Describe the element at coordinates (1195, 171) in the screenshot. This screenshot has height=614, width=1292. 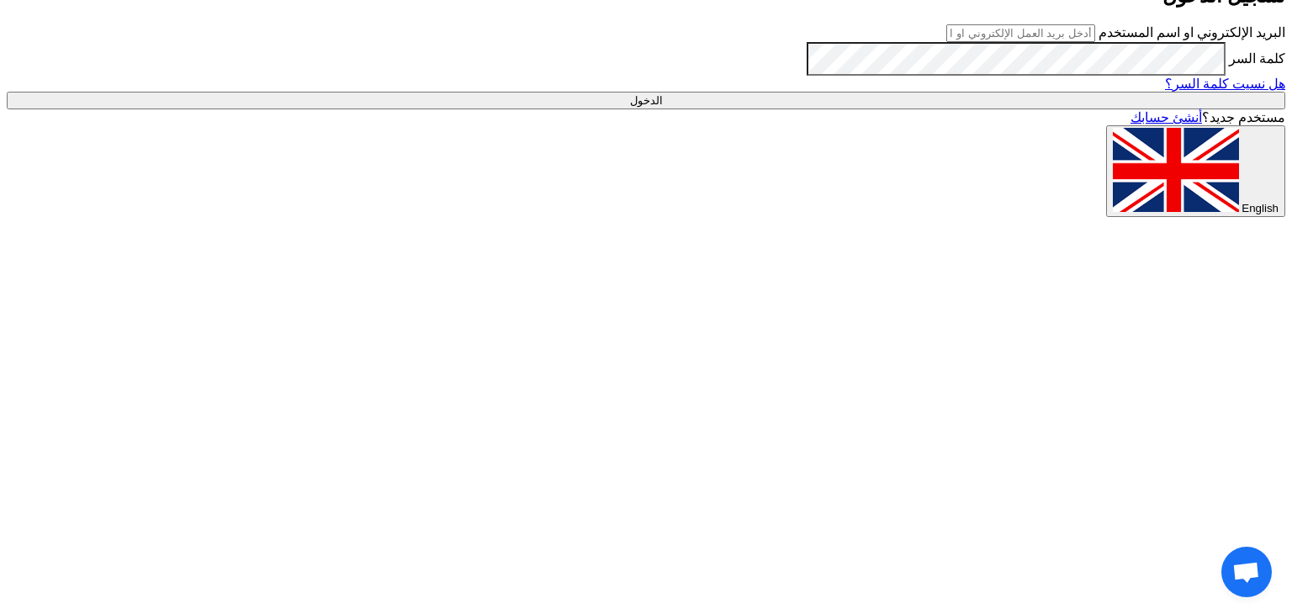
I see `button: English` at that location.